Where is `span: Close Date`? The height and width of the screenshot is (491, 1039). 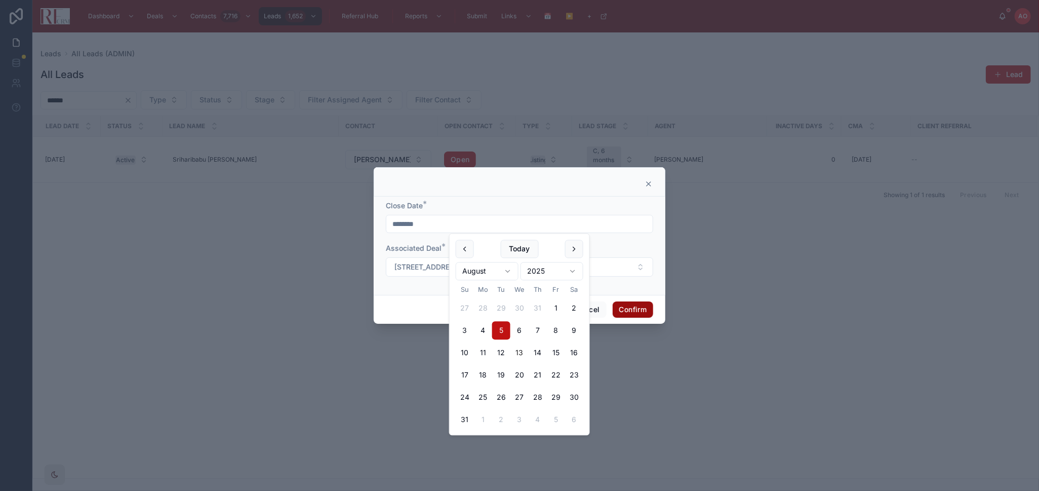
span: Close Date is located at coordinates (404, 205).